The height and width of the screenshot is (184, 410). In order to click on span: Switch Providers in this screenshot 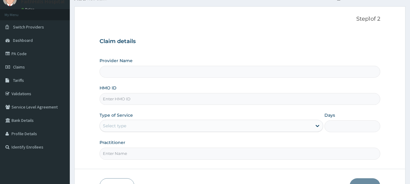, I will do `click(29, 27)`.